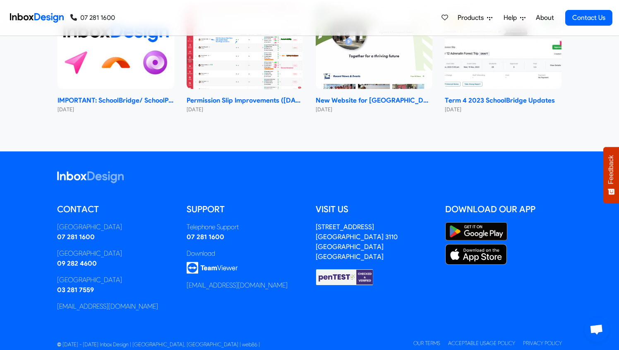 The image size is (619, 350). What do you see at coordinates (212, 268) in the screenshot?
I see `img: logo_teamviewer.svg` at bounding box center [212, 268].